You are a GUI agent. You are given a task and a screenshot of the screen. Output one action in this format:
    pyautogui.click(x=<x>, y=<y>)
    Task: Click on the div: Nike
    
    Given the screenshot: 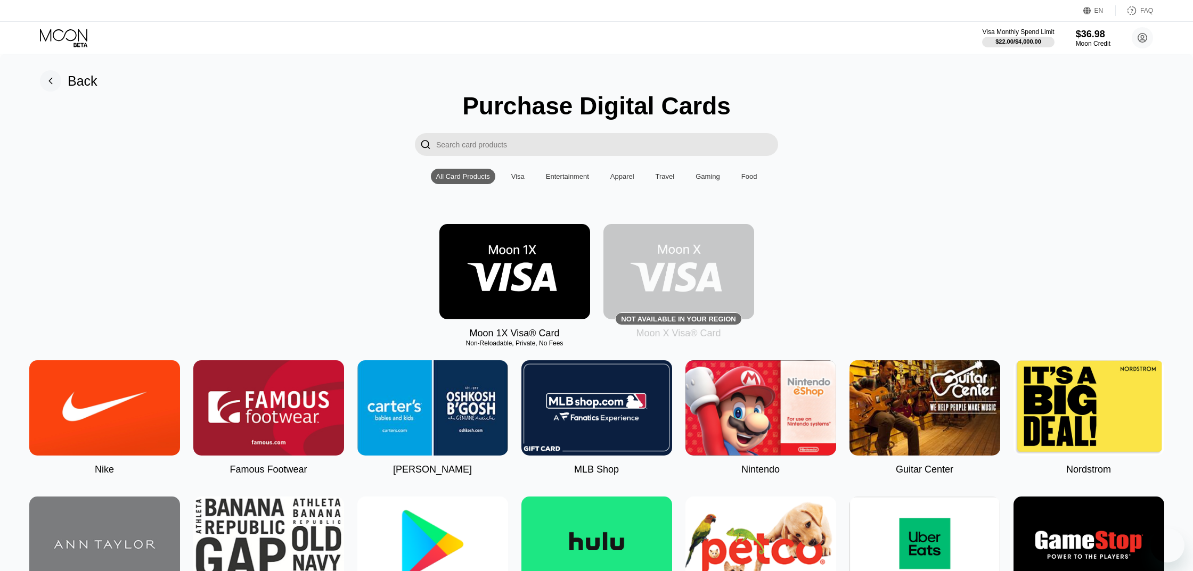 What is the action you would take?
    pyautogui.click(x=104, y=470)
    